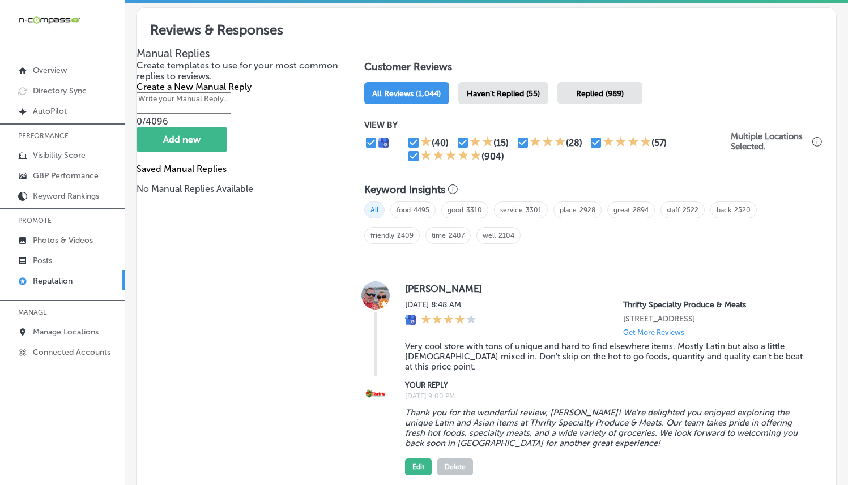 This screenshot has height=485, width=848. Describe the element at coordinates (489, 236) in the screenshot. I see `a: well` at that location.